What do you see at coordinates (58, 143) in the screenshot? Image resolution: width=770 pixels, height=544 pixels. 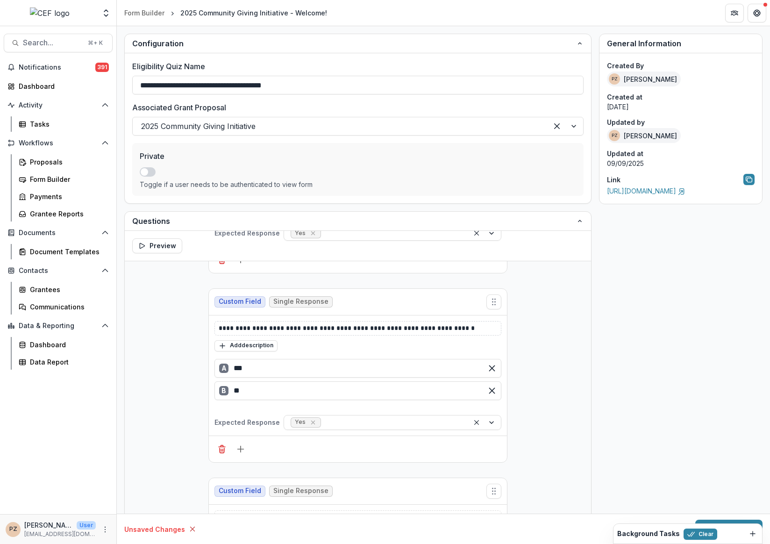 I see `span: Workflows` at bounding box center [58, 143].